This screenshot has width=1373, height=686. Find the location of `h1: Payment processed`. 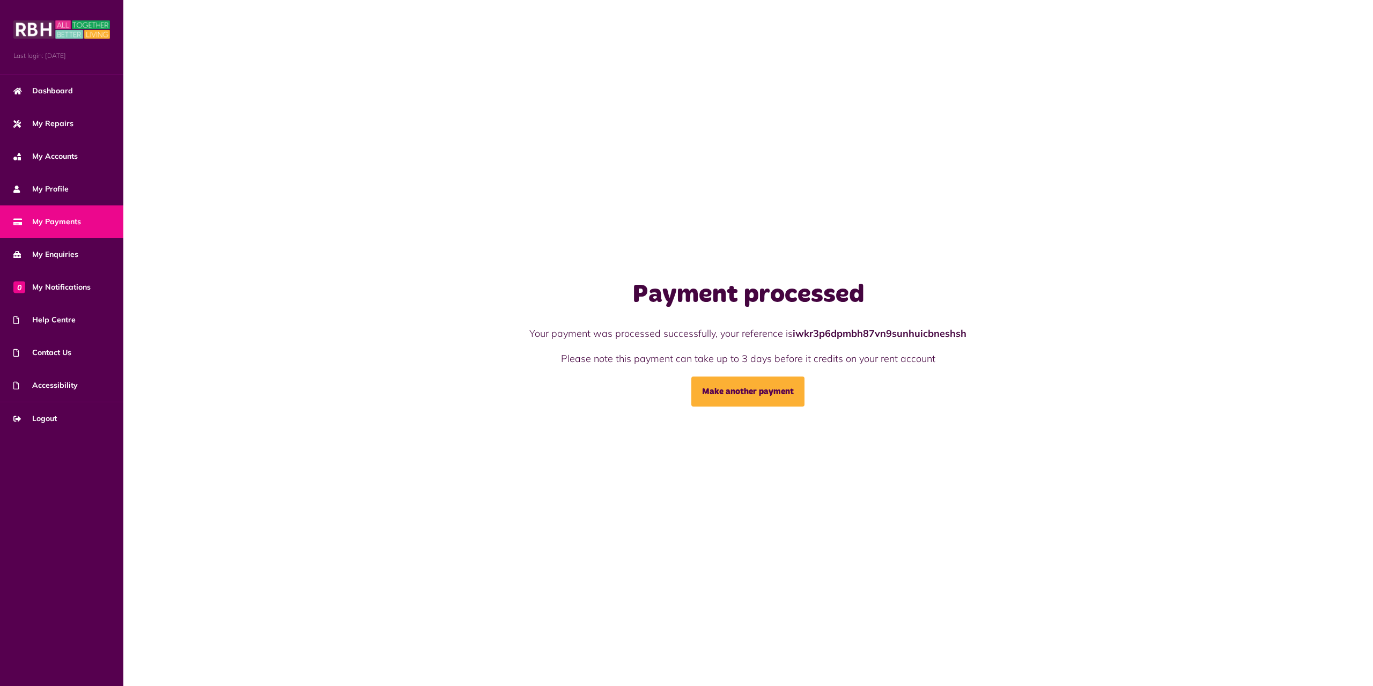

h1: Payment processed is located at coordinates (748, 295).